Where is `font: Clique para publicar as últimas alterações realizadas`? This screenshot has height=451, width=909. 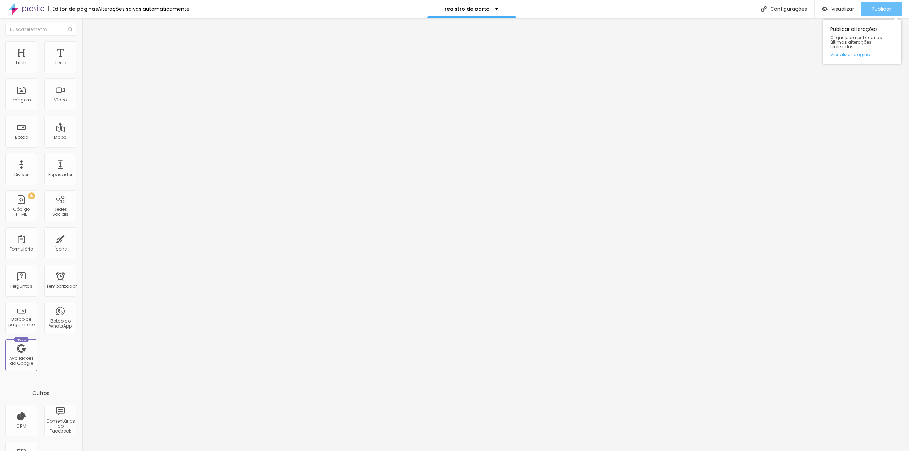 font: Clique para publicar as últimas alterações realizadas is located at coordinates (856, 42).